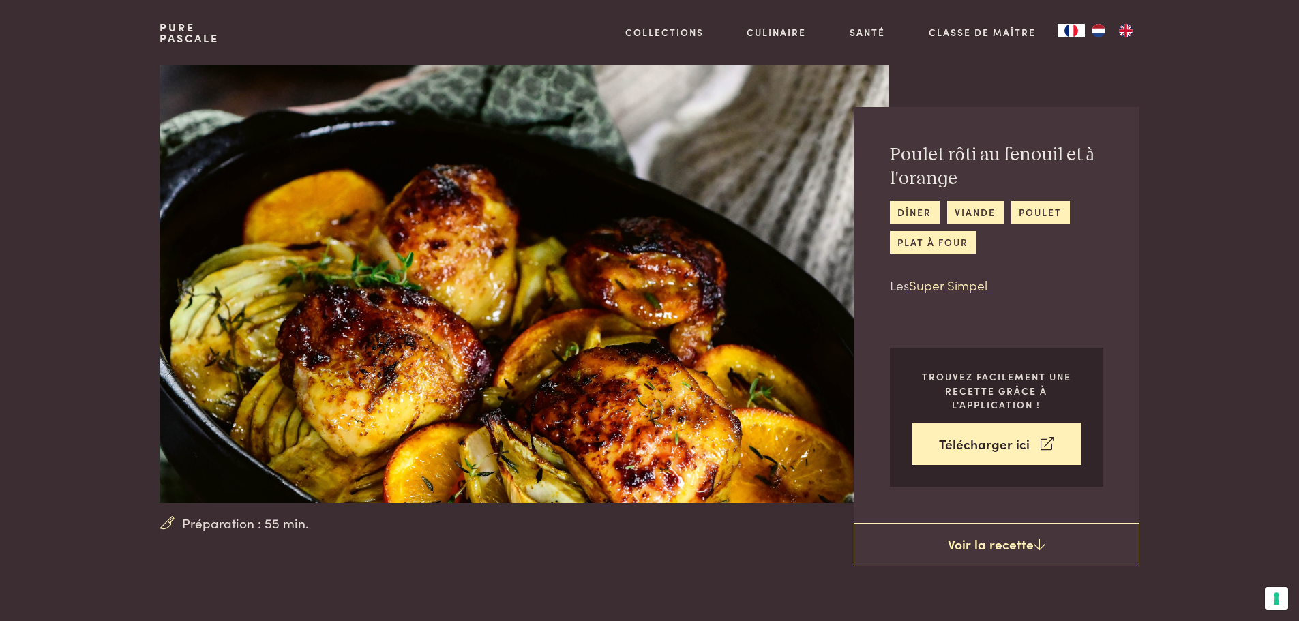  I want to click on a: Collections, so click(664, 32).